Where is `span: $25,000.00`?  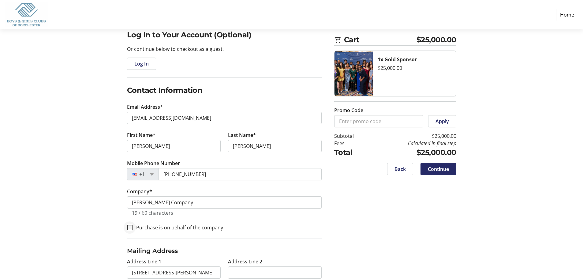
span: $25,000.00 is located at coordinates (437, 40).